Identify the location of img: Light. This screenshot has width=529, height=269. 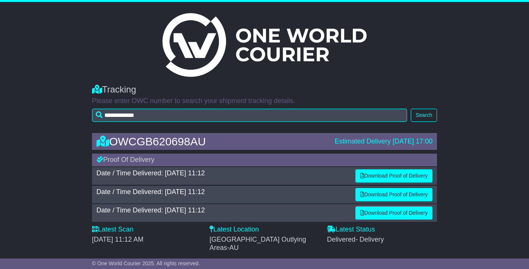
(265, 45).